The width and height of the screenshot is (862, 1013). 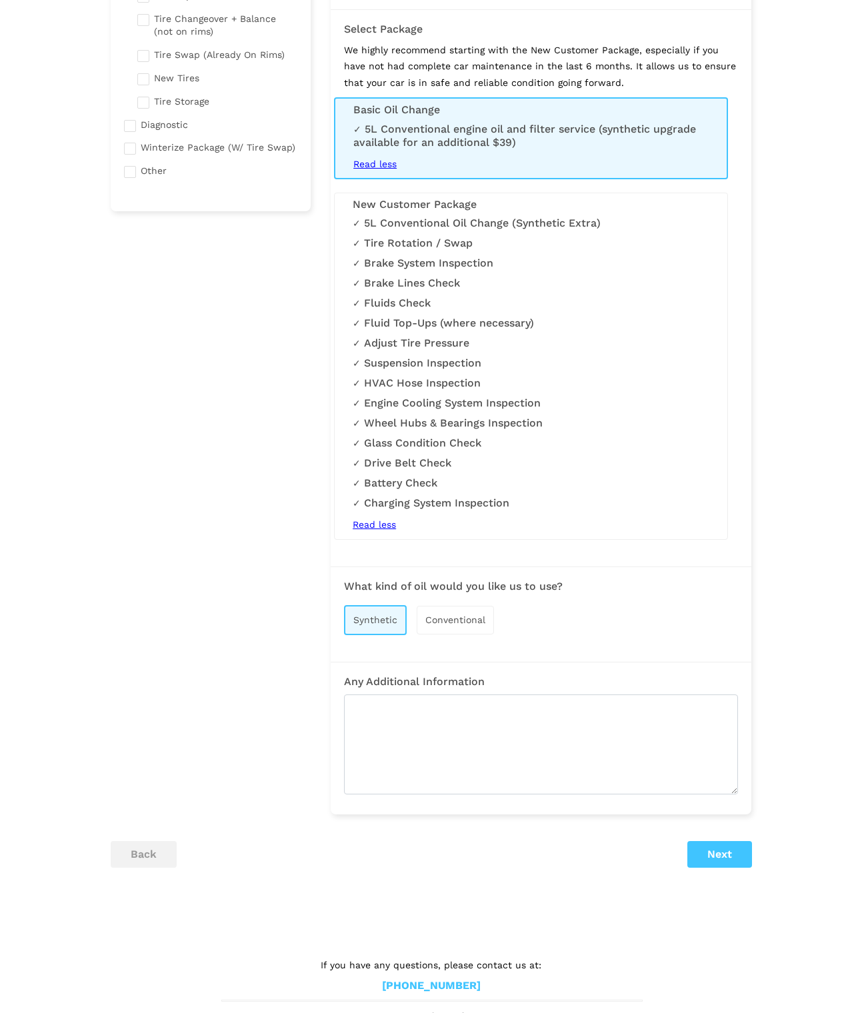 What do you see at coordinates (431, 965) in the screenshot?
I see `p: If you have any questions, please contact us at:` at bounding box center [431, 965].